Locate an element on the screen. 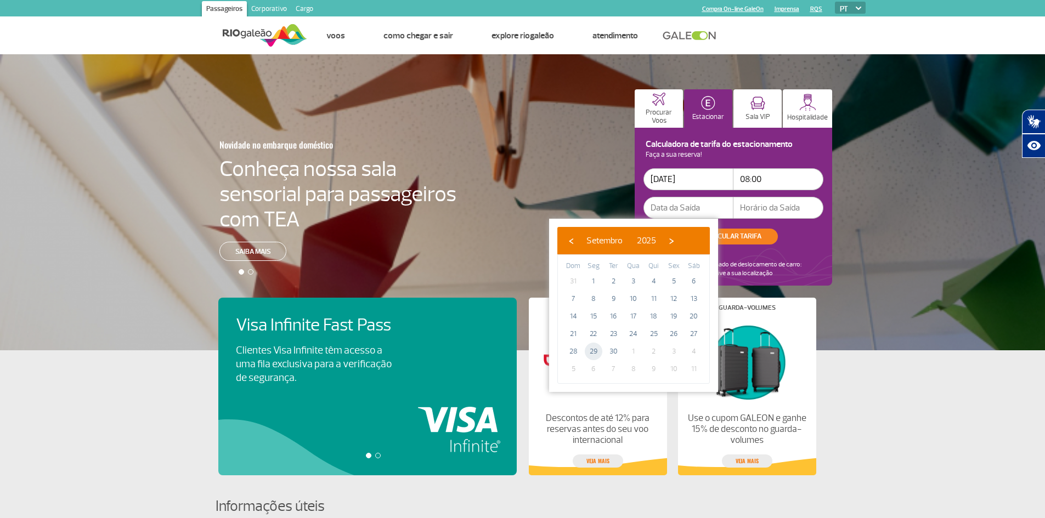 This screenshot has width=1045, height=518. img: airplaneHome.svg is located at coordinates (659, 99).